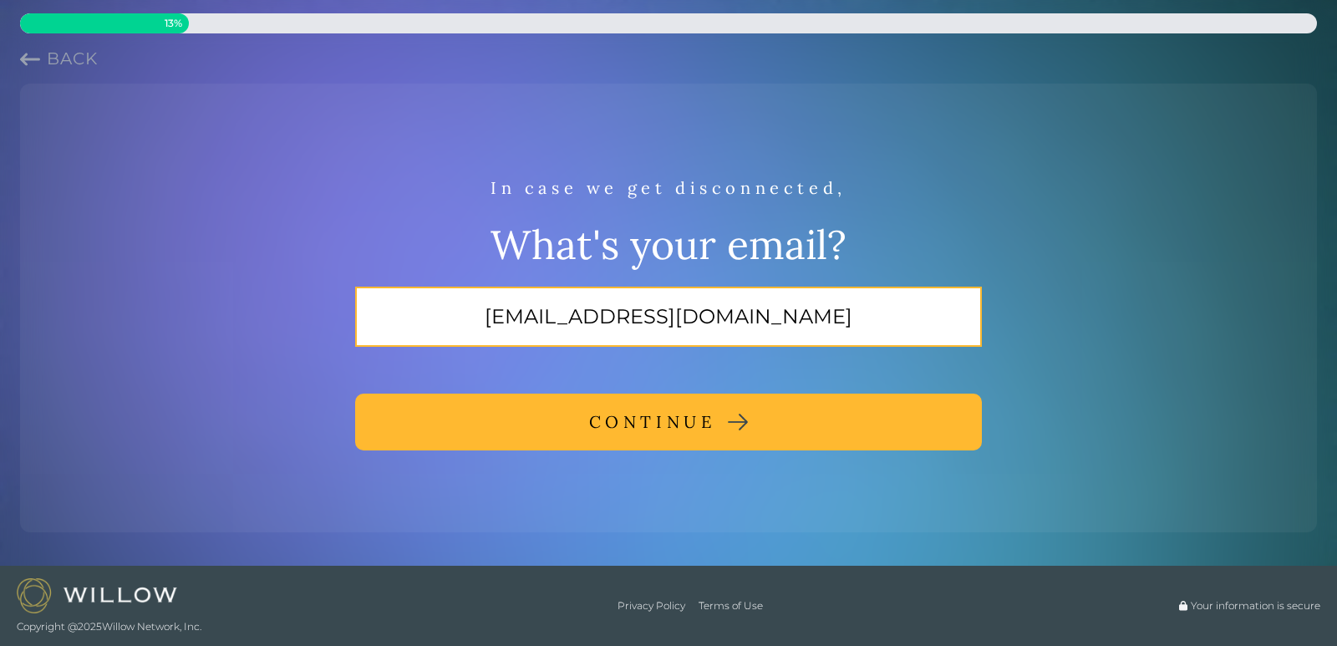  I want to click on span: Back, so click(72, 59).